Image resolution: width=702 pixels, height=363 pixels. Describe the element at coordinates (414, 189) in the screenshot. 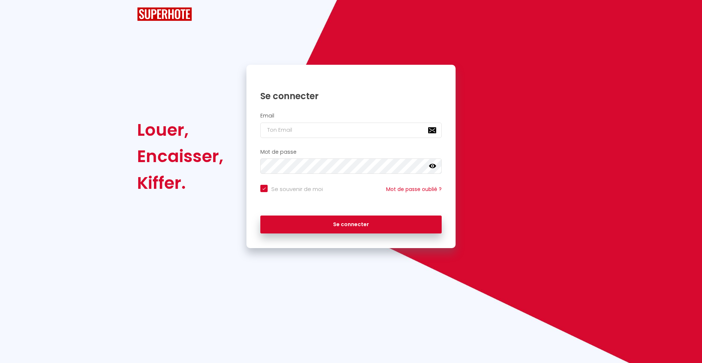

I see `a: Mot de passe oublié ?` at that location.